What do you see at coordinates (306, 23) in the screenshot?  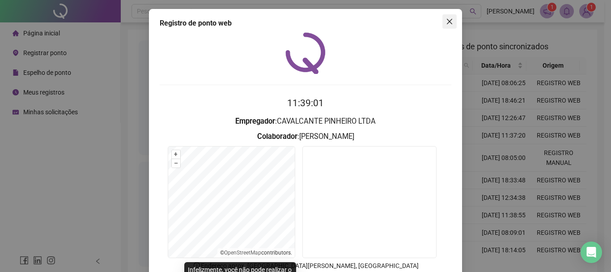 I see `div: Registro de ponto web` at bounding box center [306, 23].